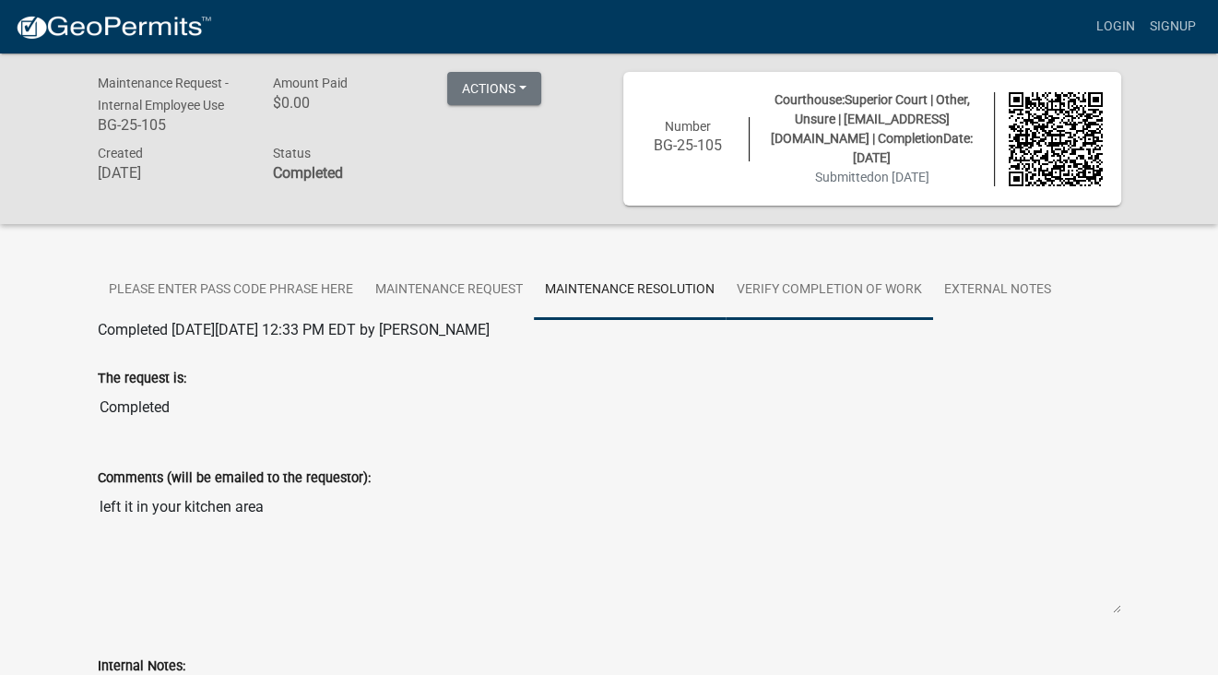  Describe the element at coordinates (1173, 27) in the screenshot. I see `a: Signup` at that location.